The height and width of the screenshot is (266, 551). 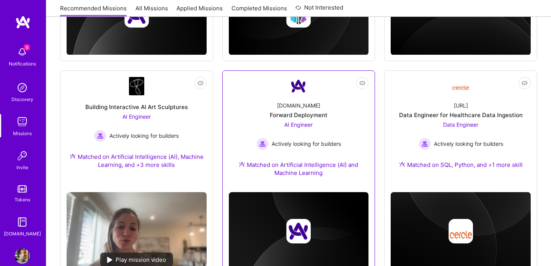 What do you see at coordinates (299, 115) in the screenshot?
I see `div: Forward Deployment` at bounding box center [299, 115].